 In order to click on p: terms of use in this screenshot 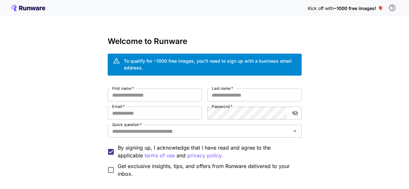, I will do `click(160, 155)`.